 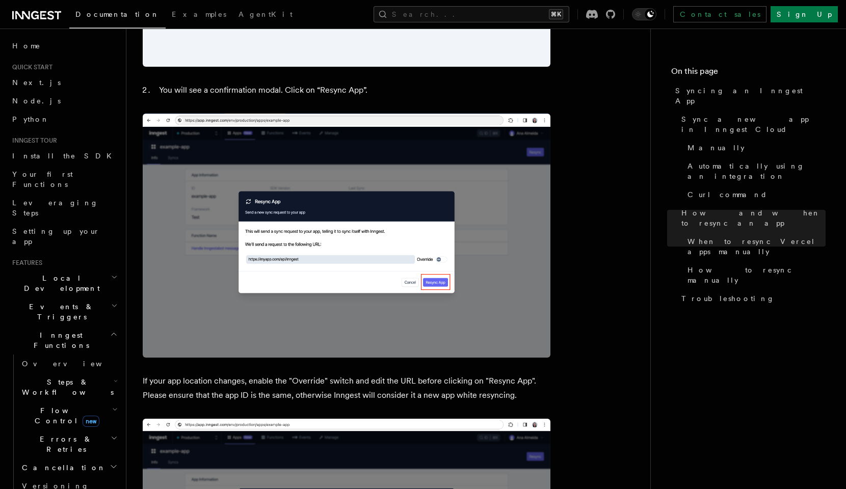 What do you see at coordinates (55, 208) in the screenshot?
I see `span: Leveraging Steps` at bounding box center [55, 208].